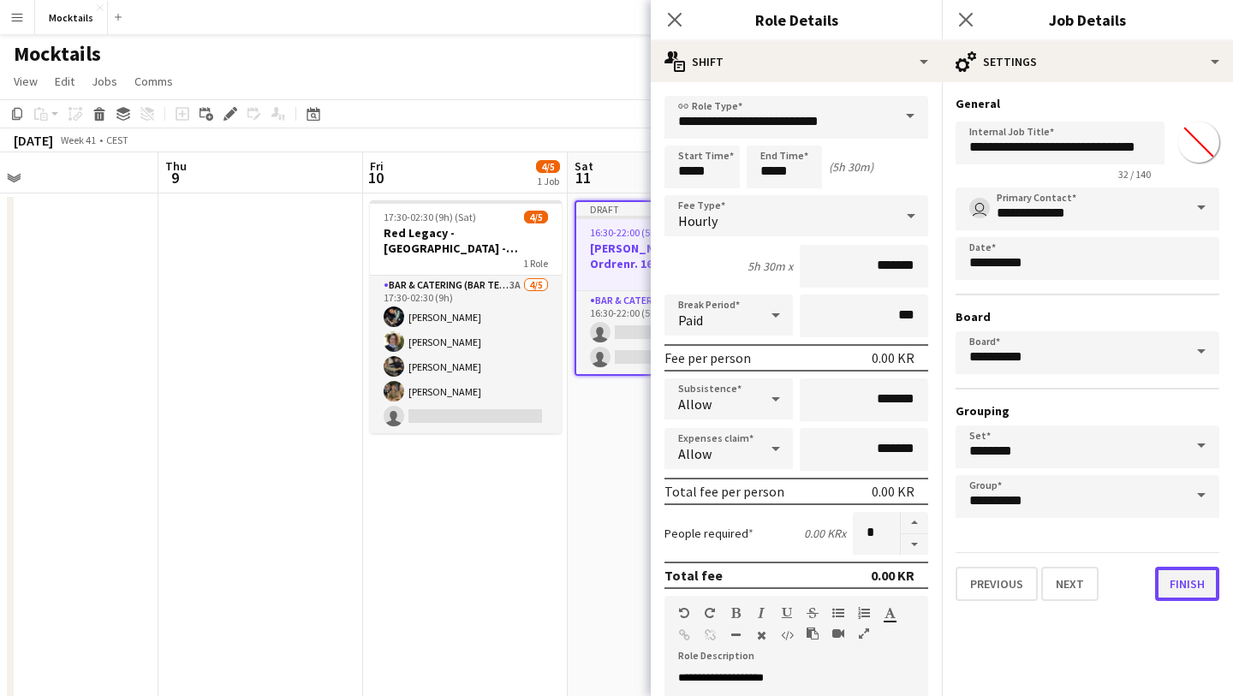 This screenshot has width=1233, height=696. What do you see at coordinates (890, 613) in the screenshot?
I see `button: Text Color` at bounding box center [890, 613].